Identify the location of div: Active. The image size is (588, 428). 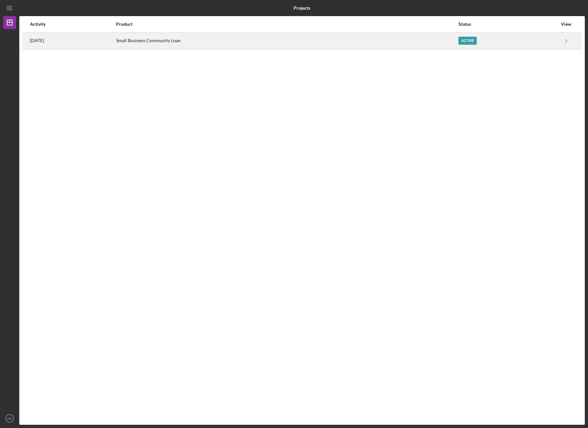
(467, 41).